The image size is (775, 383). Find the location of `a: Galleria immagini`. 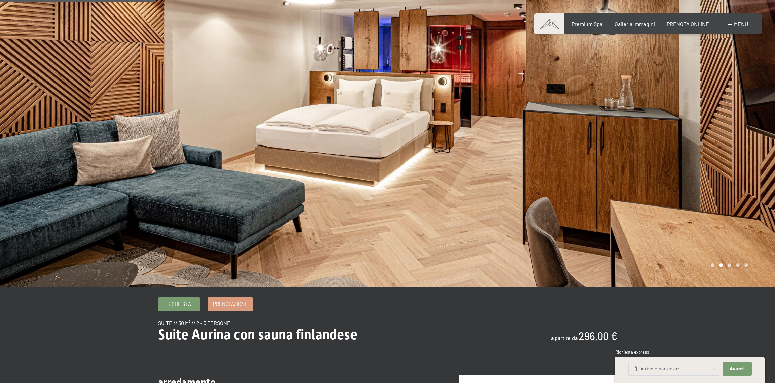

a: Galleria immagini is located at coordinates (635, 24).